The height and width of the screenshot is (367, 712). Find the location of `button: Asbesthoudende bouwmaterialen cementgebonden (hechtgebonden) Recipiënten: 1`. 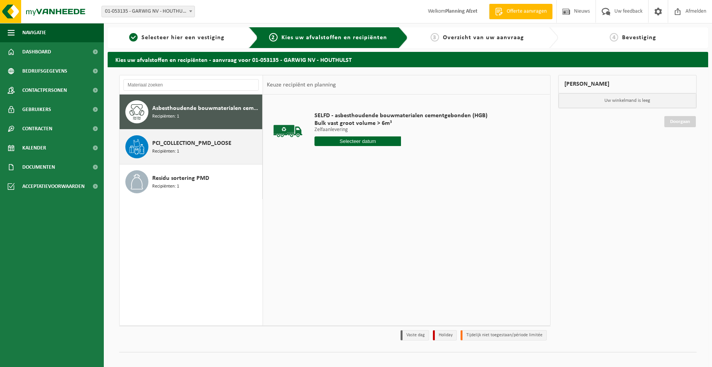

button: Asbesthoudende bouwmaterialen cementgebonden (hechtgebonden) Recipiënten: 1 is located at coordinates (191, 112).